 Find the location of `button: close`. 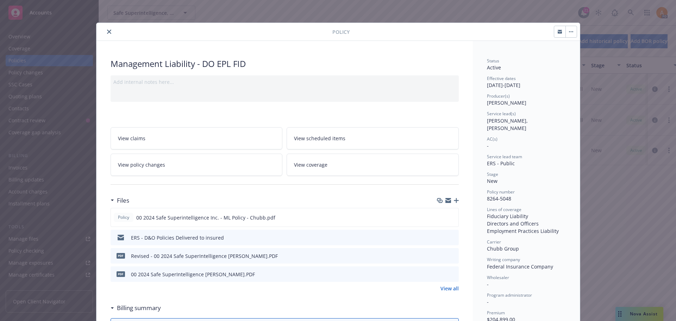

button: close is located at coordinates (109, 32).